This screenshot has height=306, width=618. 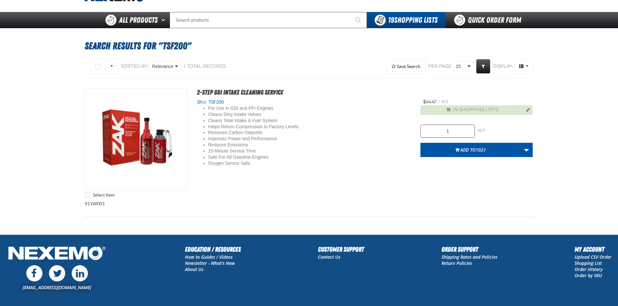 I want to click on h2: My Account, so click(x=593, y=250).